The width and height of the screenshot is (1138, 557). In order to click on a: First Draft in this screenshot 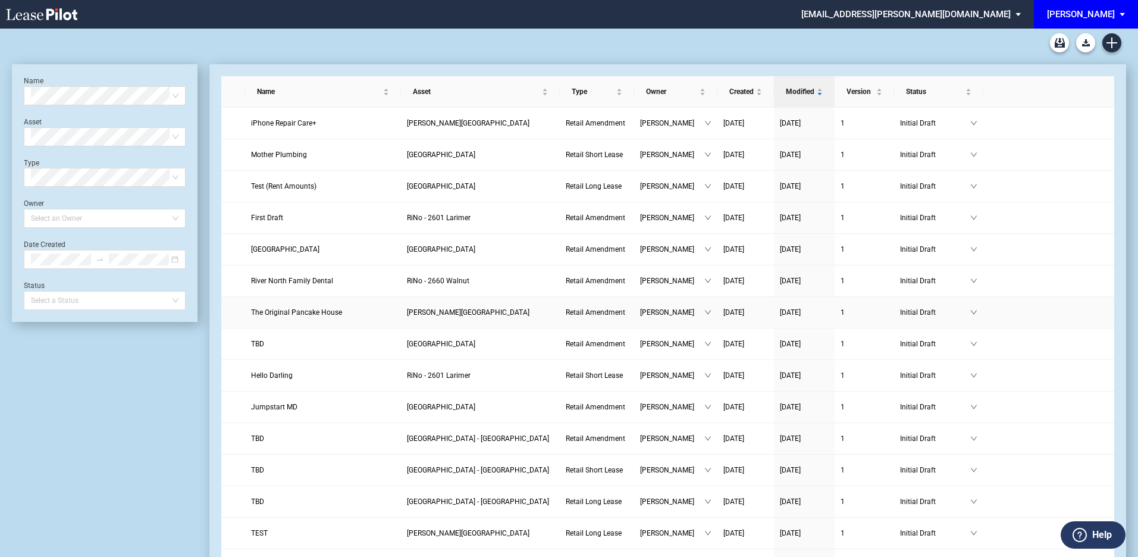, I will do `click(323, 218)`.